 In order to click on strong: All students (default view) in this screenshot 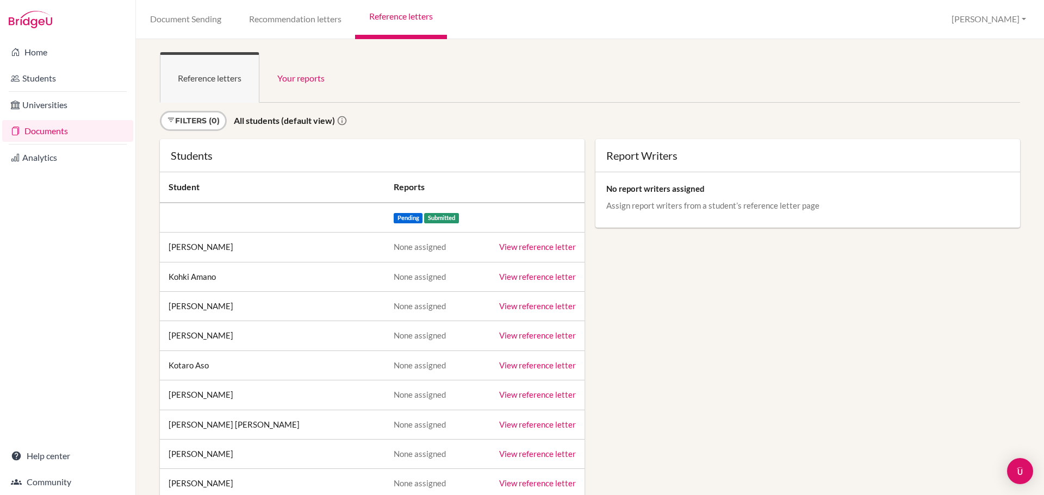, I will do `click(284, 120)`.